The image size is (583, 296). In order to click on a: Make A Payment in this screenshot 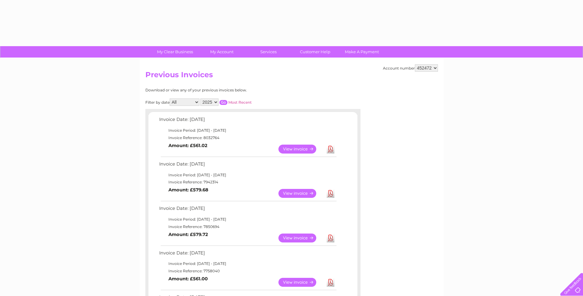, I will do `click(362, 52)`.